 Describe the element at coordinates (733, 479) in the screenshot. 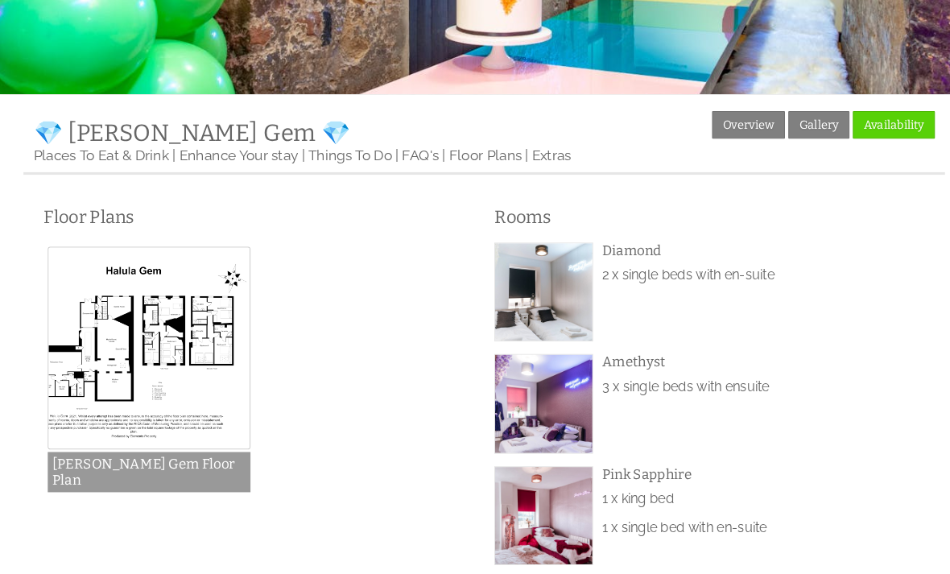

I see `p: 1 x king bed` at that location.